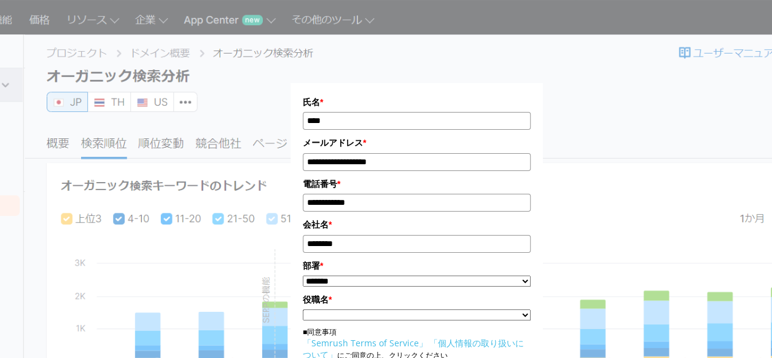 The width and height of the screenshot is (772, 358). What do you see at coordinates (417, 184) in the screenshot?
I see `label: 電話番号` at bounding box center [417, 184].